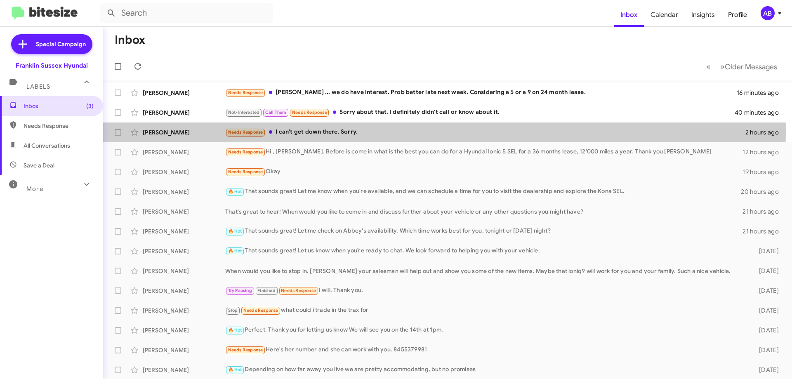  Describe the element at coordinates (765, 132) in the screenshot. I see `div: 2 hours ago` at that location.